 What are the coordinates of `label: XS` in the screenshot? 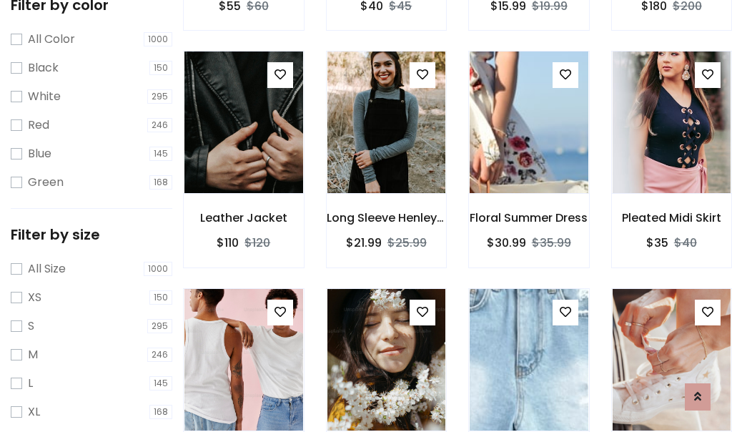 It's located at (34, 297).